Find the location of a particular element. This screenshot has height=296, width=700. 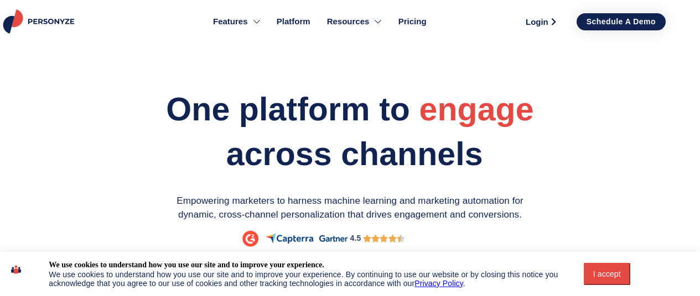

span: One platform to is located at coordinates (288, 110).